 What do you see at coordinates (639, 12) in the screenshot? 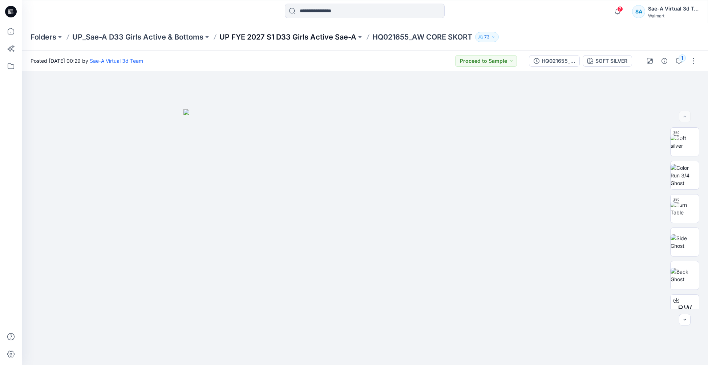
I see `div: SA` at bounding box center [639, 12].